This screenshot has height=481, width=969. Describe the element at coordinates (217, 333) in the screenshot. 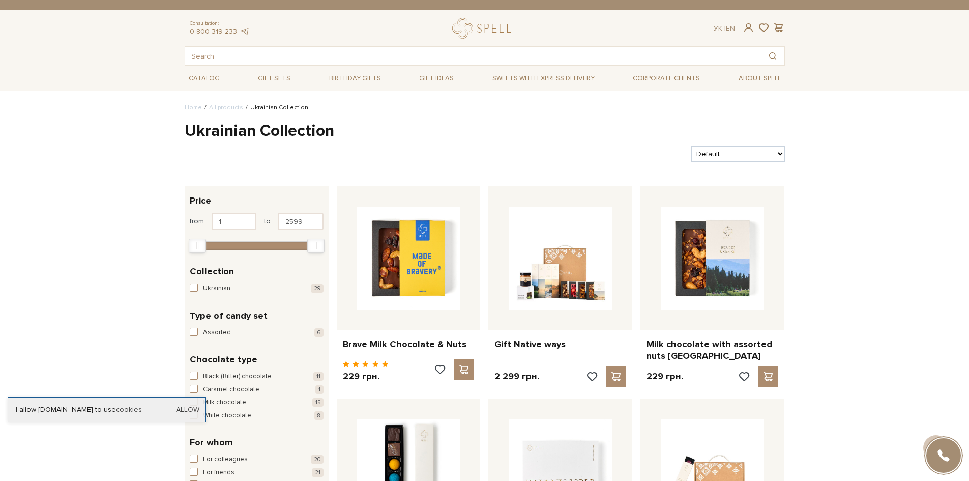

I see `span: Assorted` at that location.